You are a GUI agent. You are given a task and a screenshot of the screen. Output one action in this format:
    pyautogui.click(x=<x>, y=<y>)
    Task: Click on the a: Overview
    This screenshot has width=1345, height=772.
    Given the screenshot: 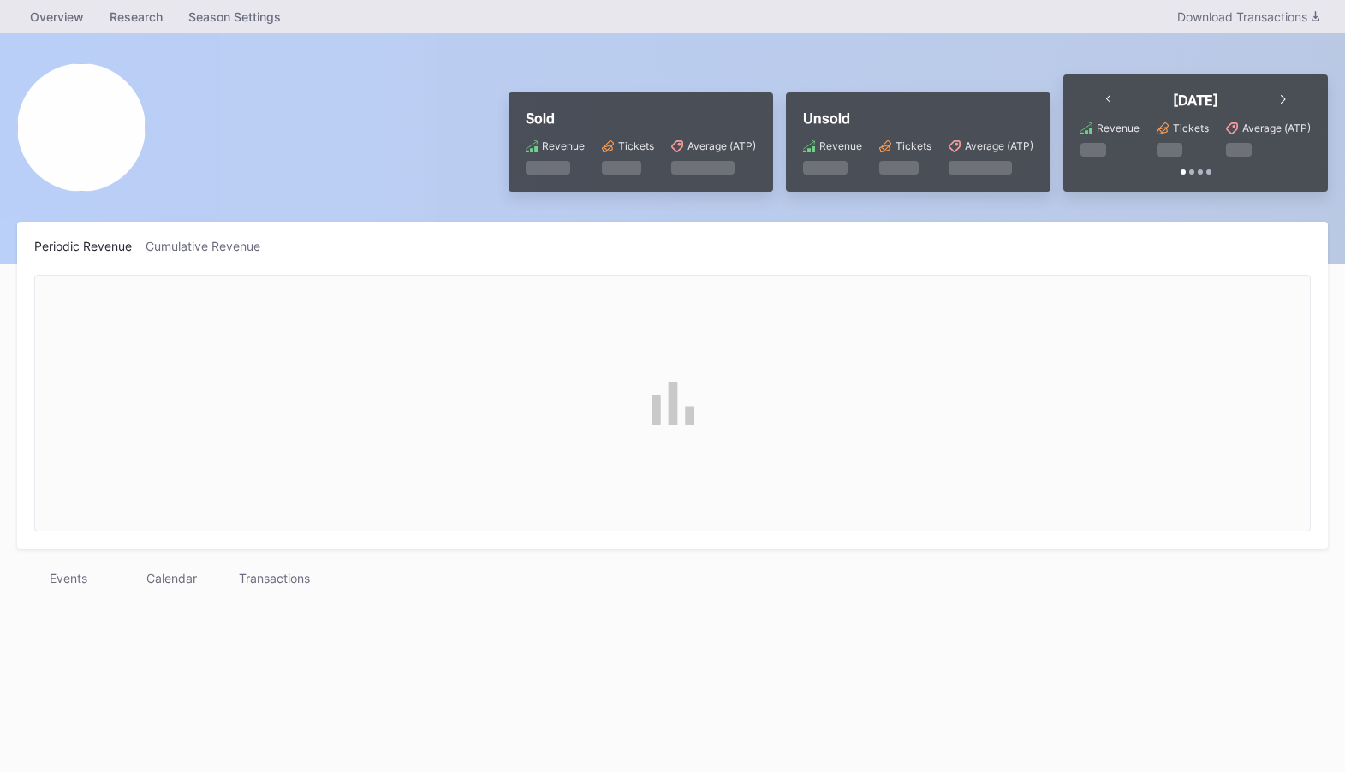 What is the action you would take?
    pyautogui.click(x=56, y=16)
    